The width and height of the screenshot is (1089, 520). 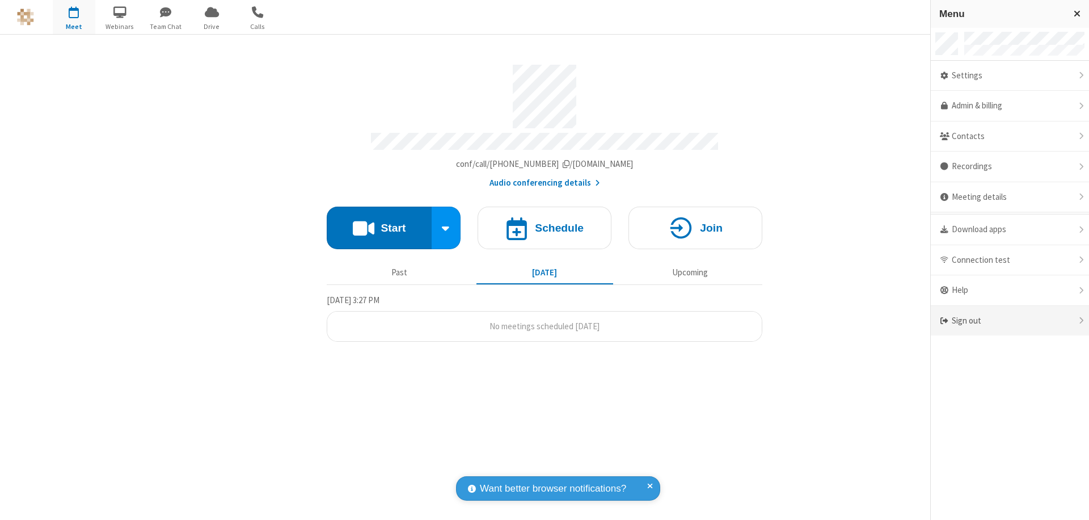 What do you see at coordinates (379, 227) in the screenshot?
I see `button: Start` at bounding box center [379, 227].